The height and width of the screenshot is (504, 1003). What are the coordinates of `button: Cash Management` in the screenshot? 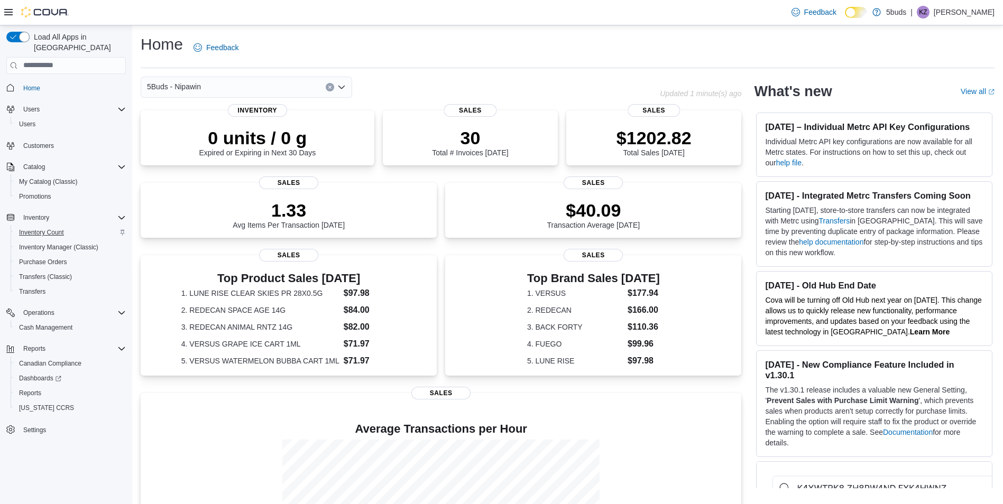 It's located at (70, 328).